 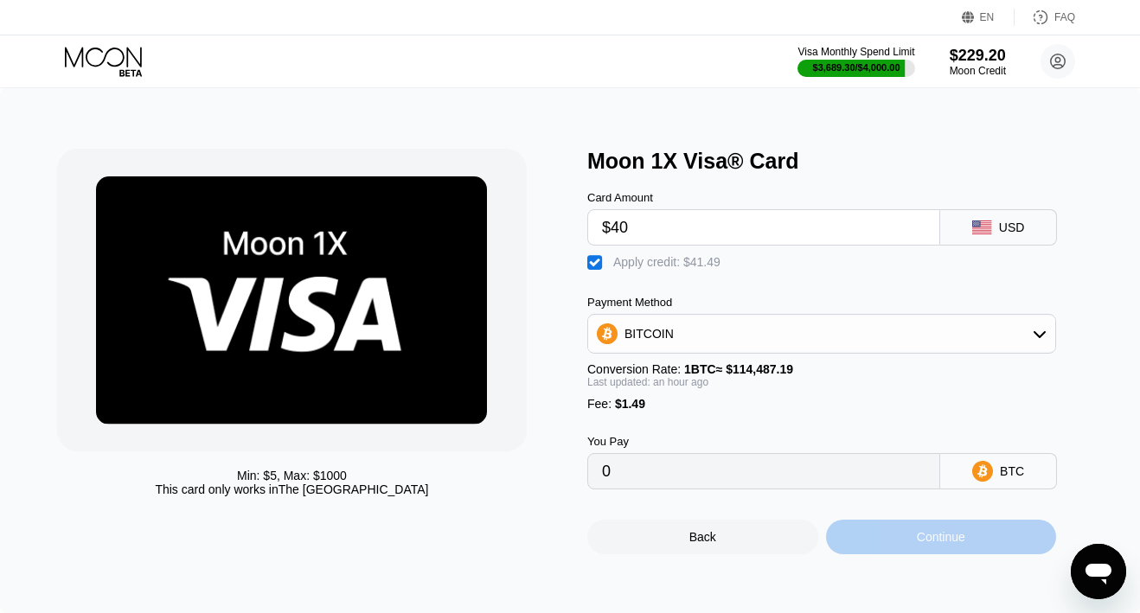 I want to click on div: $229.20Moon Credit, so click(x=978, y=61).